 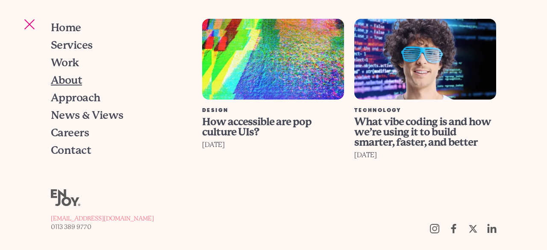 What do you see at coordinates (118, 132) in the screenshot?
I see `a: Careers` at bounding box center [118, 132].